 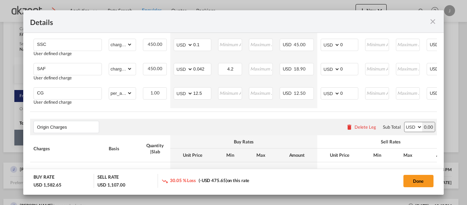 What do you see at coordinates (202, 68) in the screenshot?
I see `input: 0.042` at bounding box center [202, 68].